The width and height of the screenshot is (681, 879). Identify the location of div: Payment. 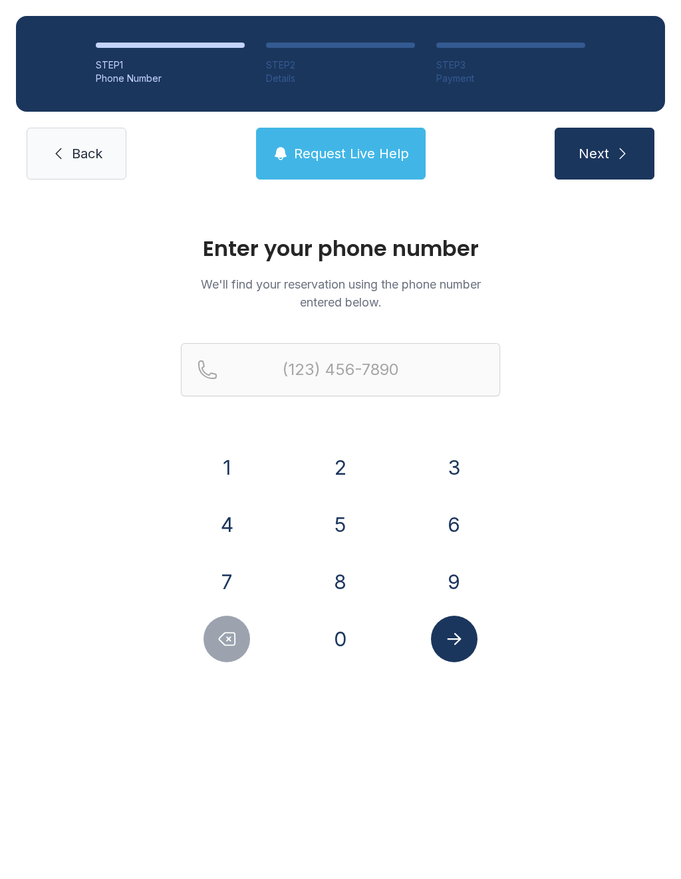
(511, 78).